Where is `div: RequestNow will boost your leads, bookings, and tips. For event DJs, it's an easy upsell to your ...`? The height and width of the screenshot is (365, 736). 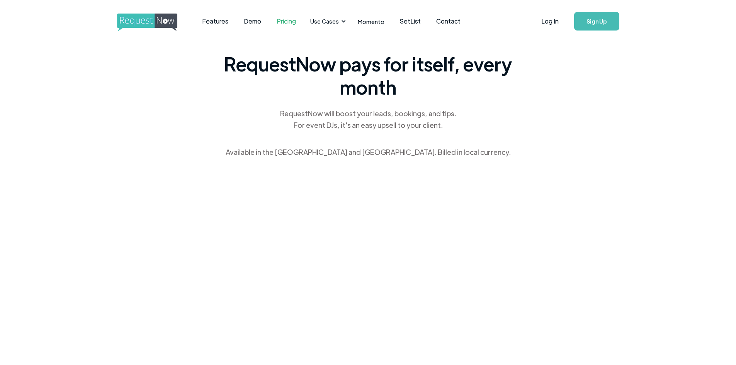 div: RequestNow will boost your leads, bookings, and tips. For event DJs, it's an easy upsell to your ... is located at coordinates (368, 119).